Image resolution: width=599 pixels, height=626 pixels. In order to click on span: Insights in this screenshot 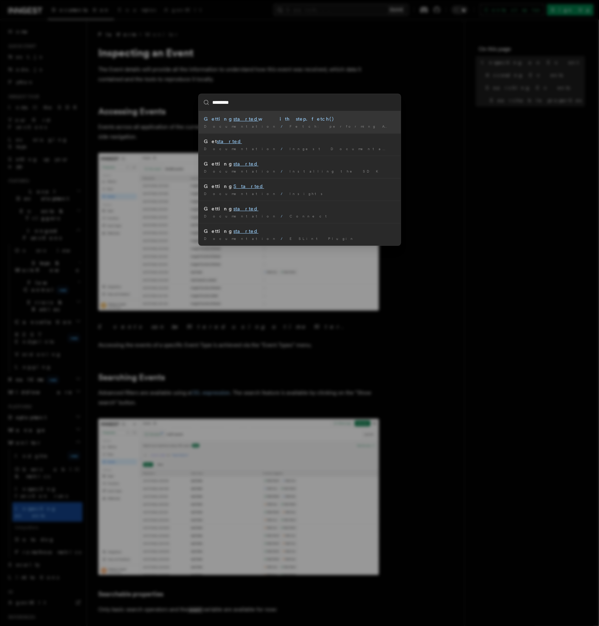, I will do `click(308, 194)`.